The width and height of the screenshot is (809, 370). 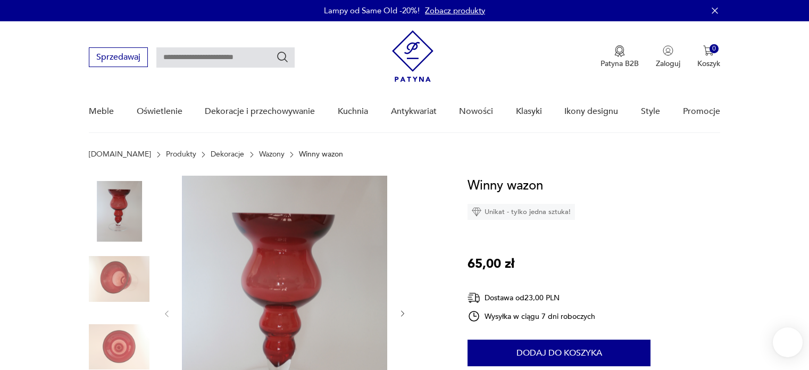 What do you see at coordinates (668, 57) in the screenshot?
I see `button: Zaloguj` at bounding box center [668, 57].